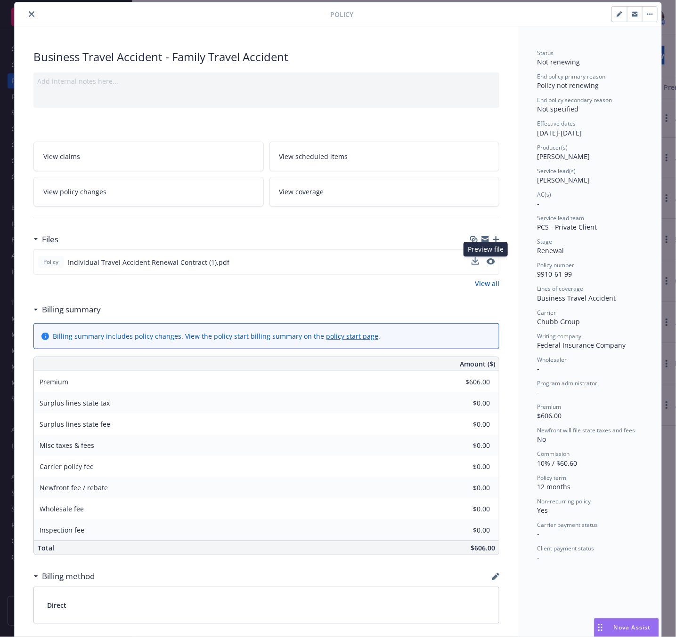 This screenshot has height=637, width=676. I want to click on span: Service lead team, so click(560, 218).